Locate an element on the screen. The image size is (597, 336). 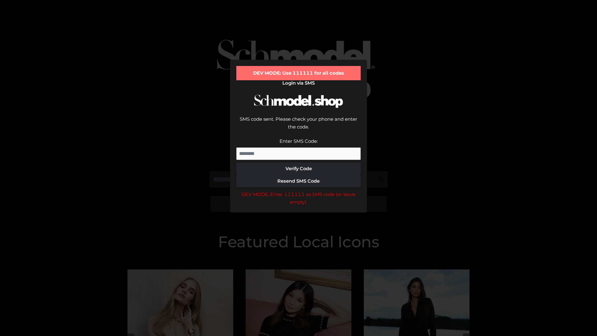
button: Verify Code is located at coordinates (299, 169).